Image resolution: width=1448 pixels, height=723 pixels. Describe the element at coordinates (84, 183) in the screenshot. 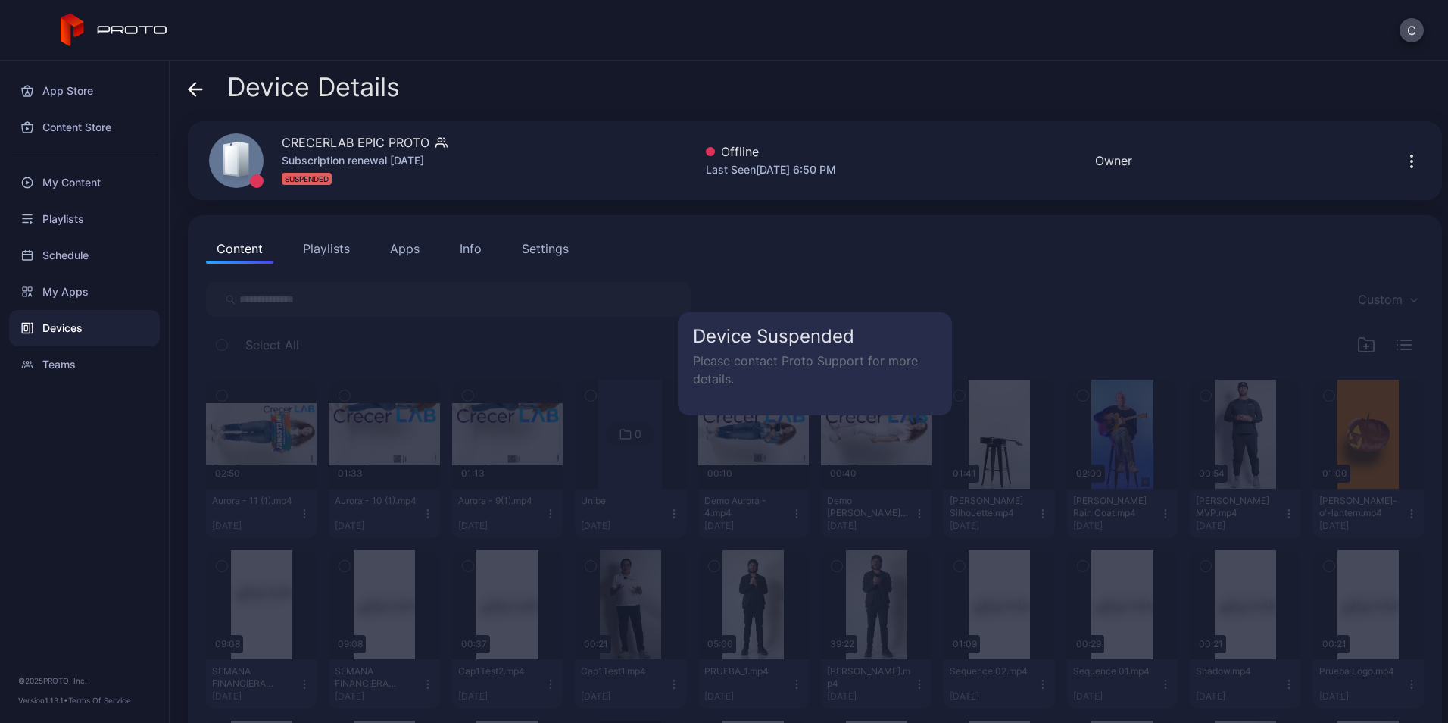

I see `div: My Content` at that location.